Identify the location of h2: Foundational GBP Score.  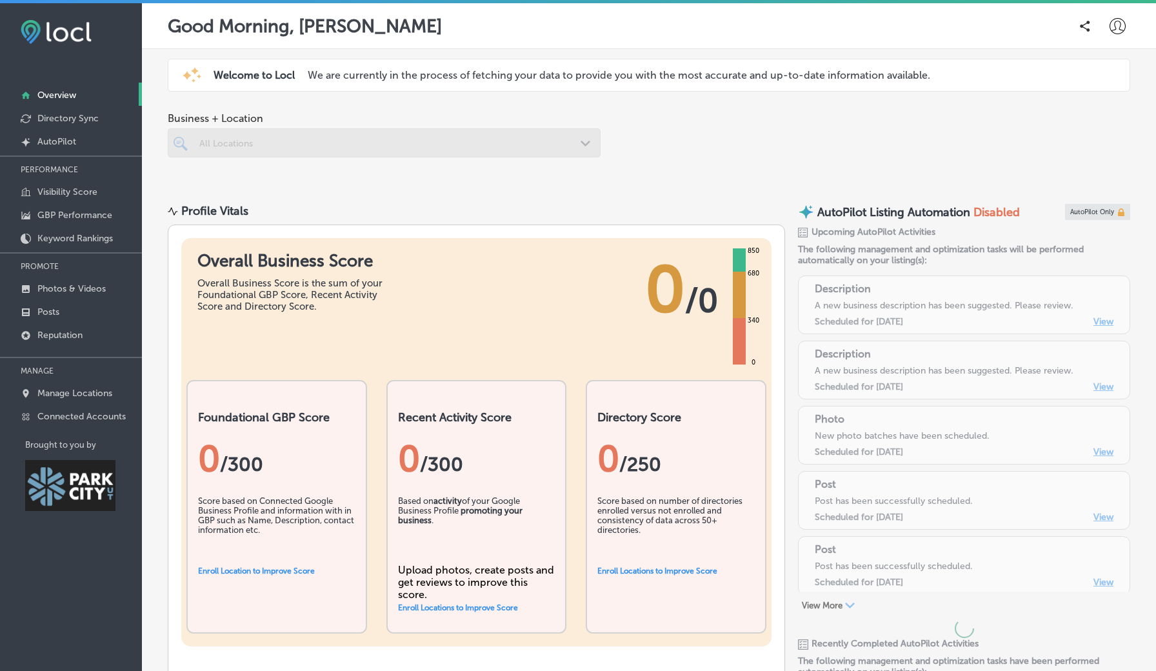
(277, 417).